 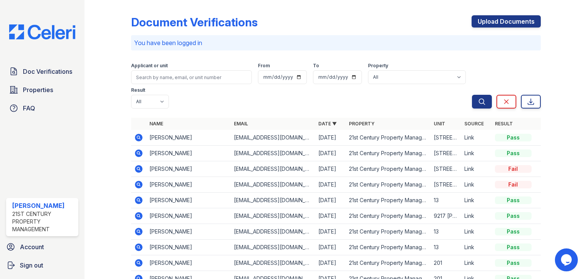 What do you see at coordinates (42, 247) in the screenshot?
I see `a: Account` at bounding box center [42, 247].